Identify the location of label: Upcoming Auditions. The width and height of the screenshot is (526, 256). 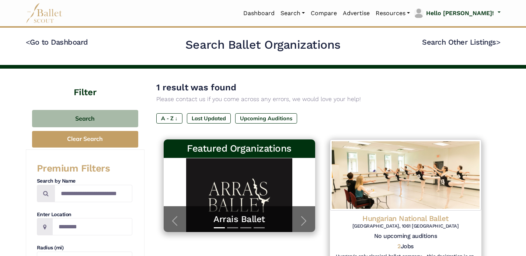
(266, 118).